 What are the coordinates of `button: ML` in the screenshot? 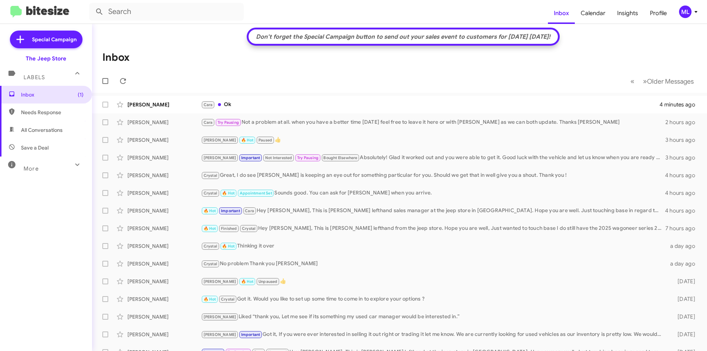 It's located at (686, 12).